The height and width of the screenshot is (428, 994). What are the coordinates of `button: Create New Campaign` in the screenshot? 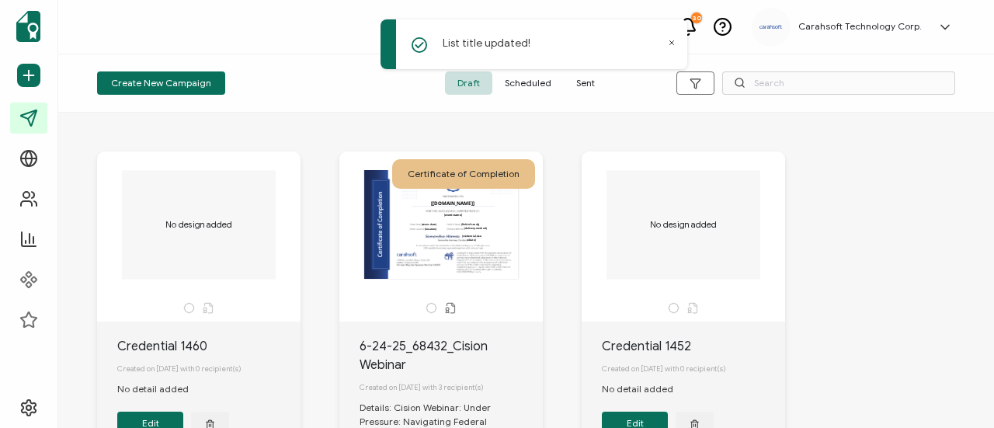 It's located at (161, 83).